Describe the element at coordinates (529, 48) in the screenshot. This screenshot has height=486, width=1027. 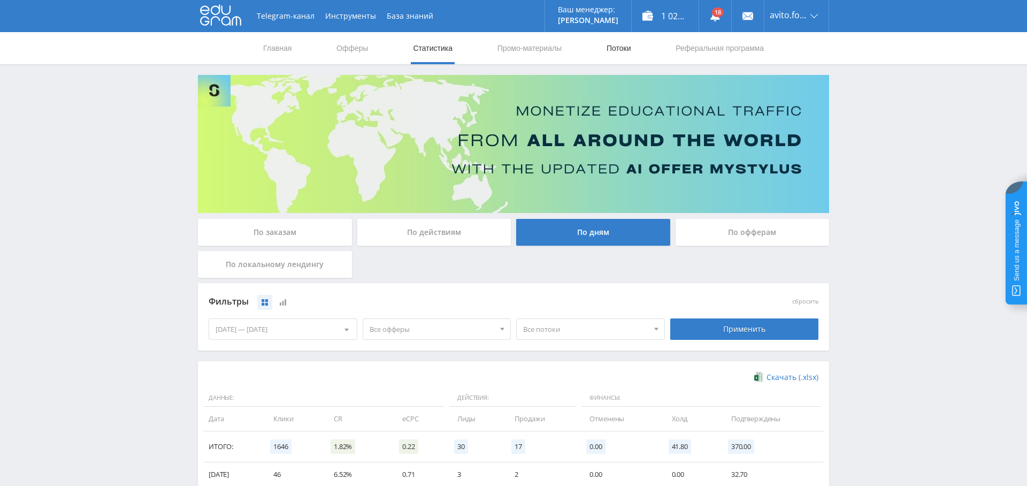
I see `a: Промо-материалы` at that location.